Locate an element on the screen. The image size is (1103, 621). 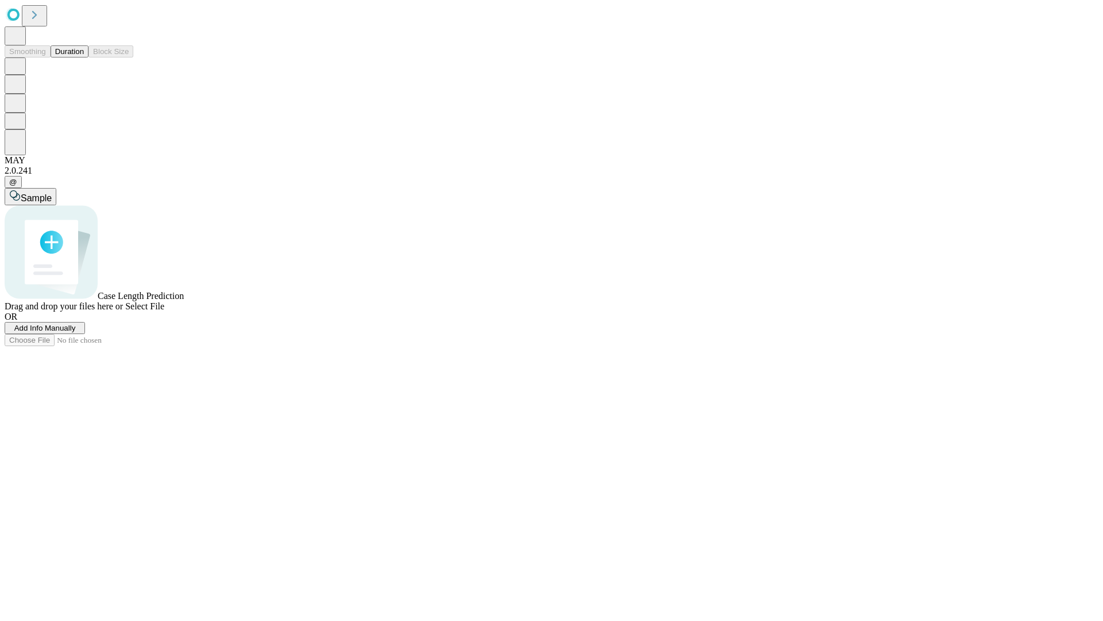
div: MAY is located at coordinates (552, 160).